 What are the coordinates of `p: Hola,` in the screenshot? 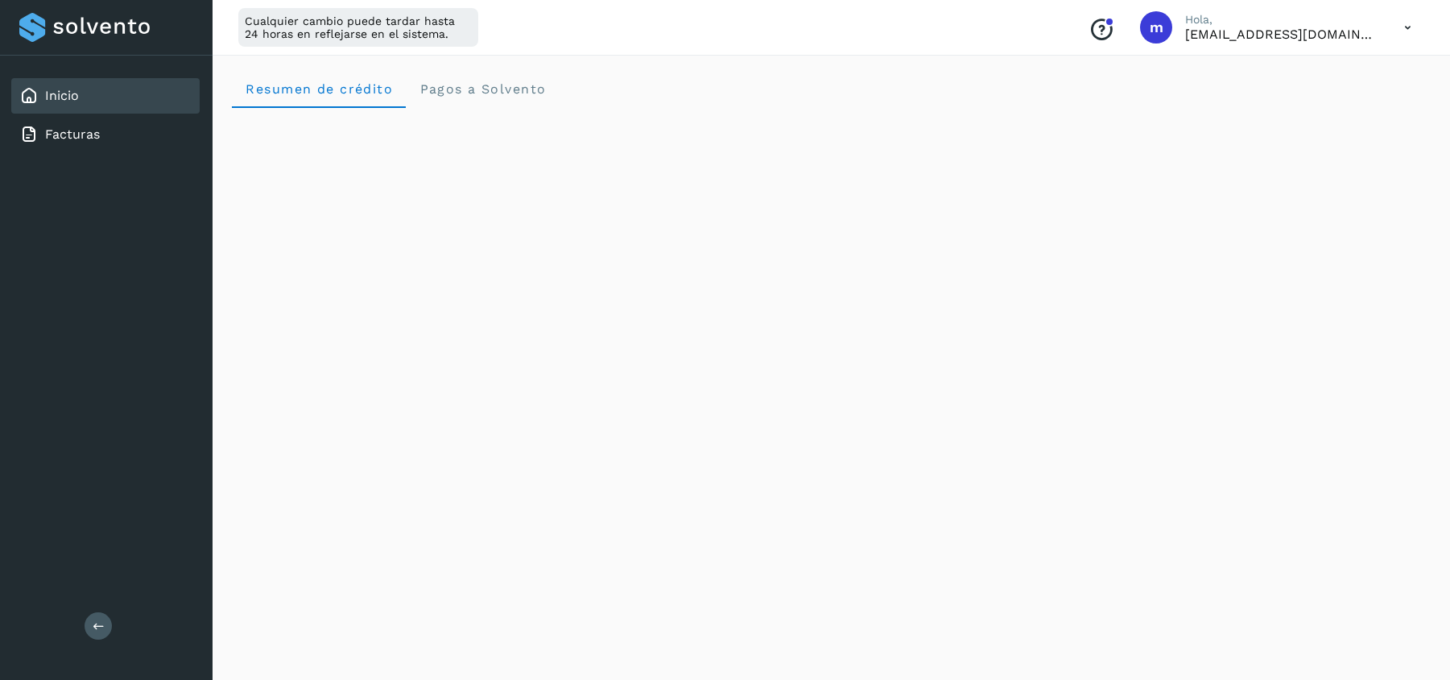 It's located at (1282, 19).